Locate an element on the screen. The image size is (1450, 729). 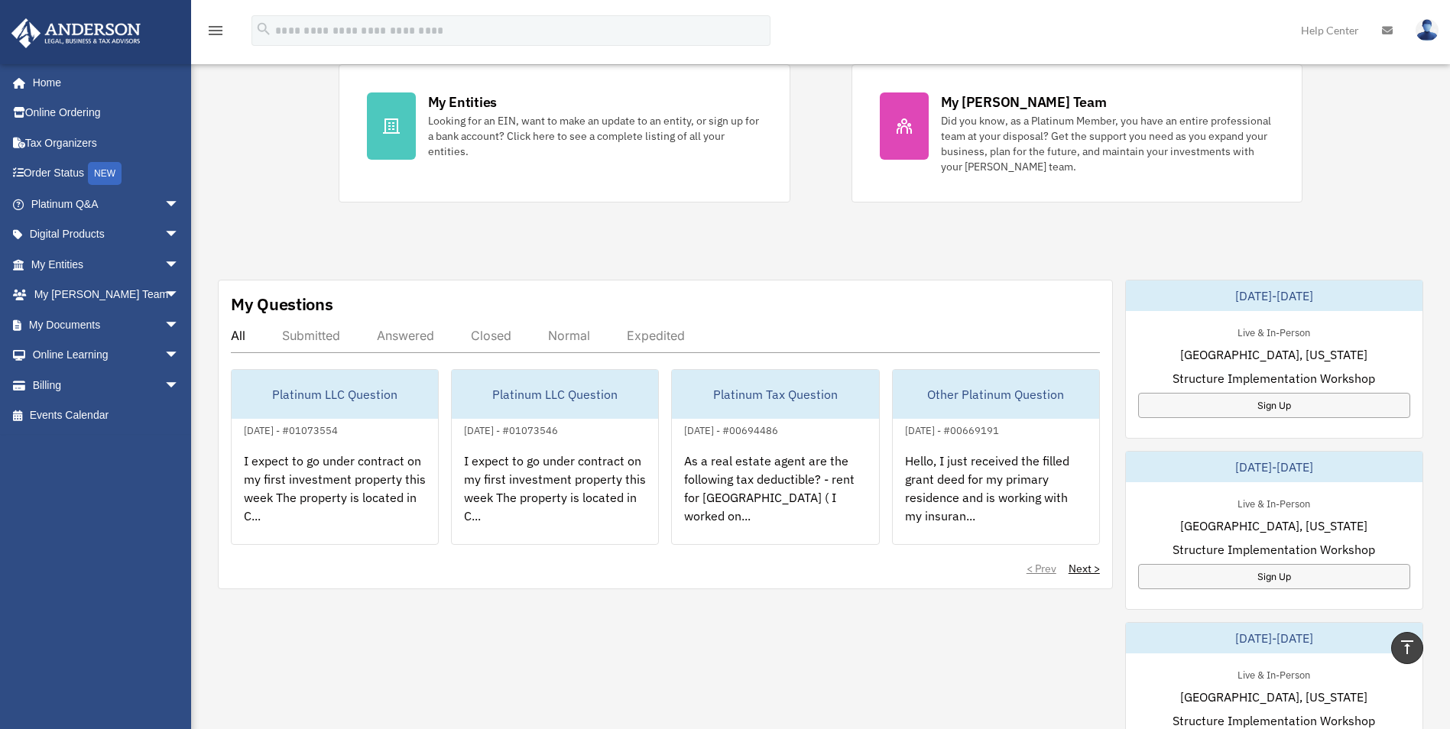
div: Hello, I just received the filled grant deed for my primary residence and is working with my insu... is located at coordinates (996, 499).